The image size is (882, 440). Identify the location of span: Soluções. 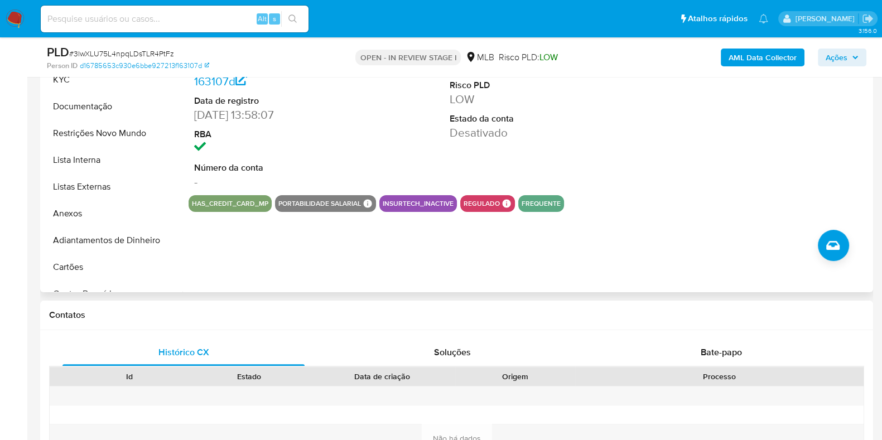
(452, 352).